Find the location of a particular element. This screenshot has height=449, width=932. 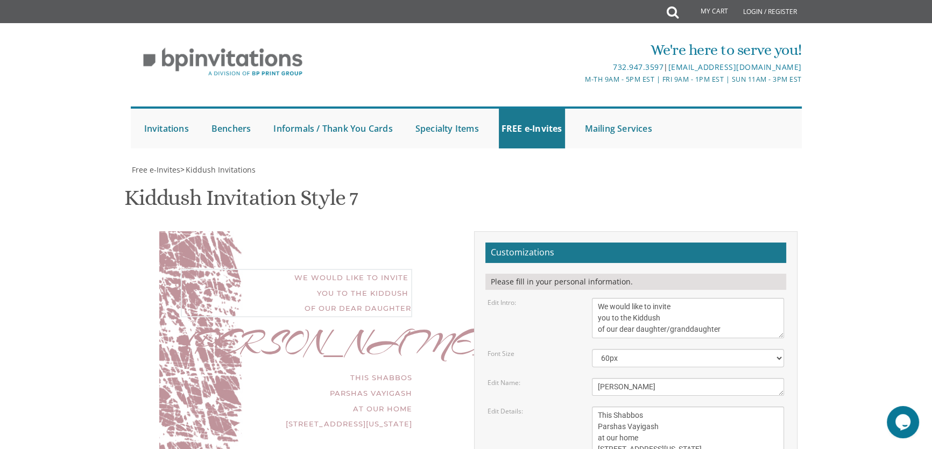

a: Invitations is located at coordinates (166, 129).